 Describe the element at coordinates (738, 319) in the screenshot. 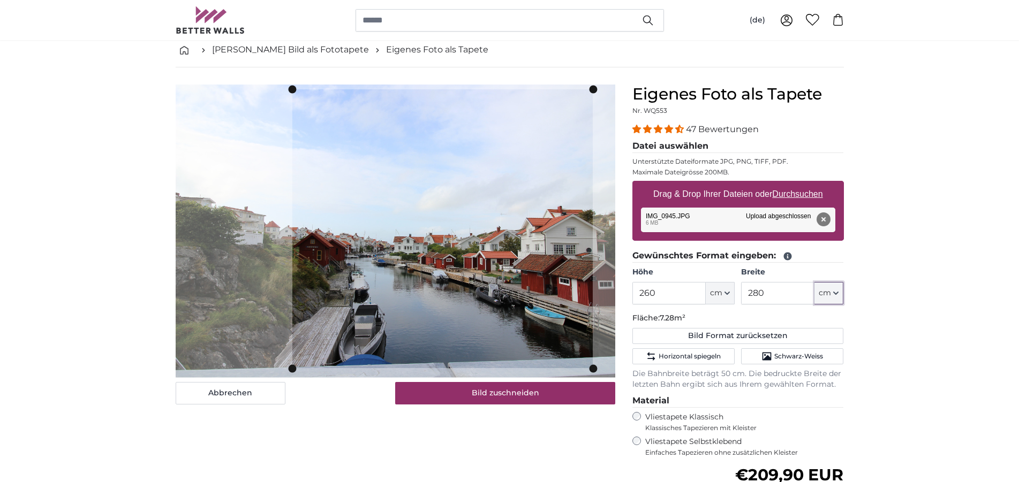

I see `p: Fläche:` at that location.